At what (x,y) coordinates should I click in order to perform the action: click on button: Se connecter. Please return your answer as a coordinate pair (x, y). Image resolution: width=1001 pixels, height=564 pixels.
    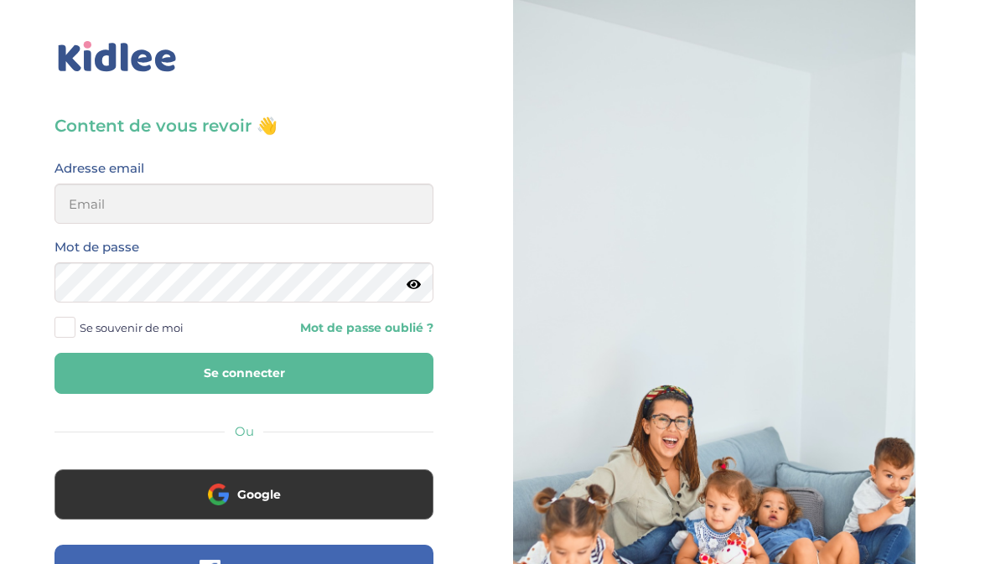
    Looking at the image, I should click on (244, 373).